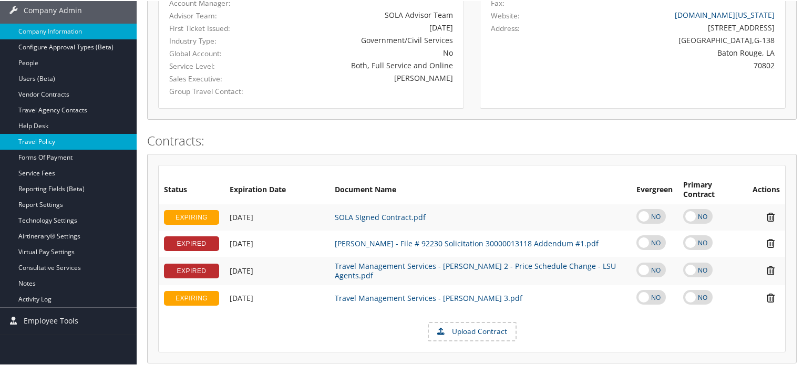 The width and height of the screenshot is (803, 365). I want to click on label: Advisor Team:, so click(211, 15).